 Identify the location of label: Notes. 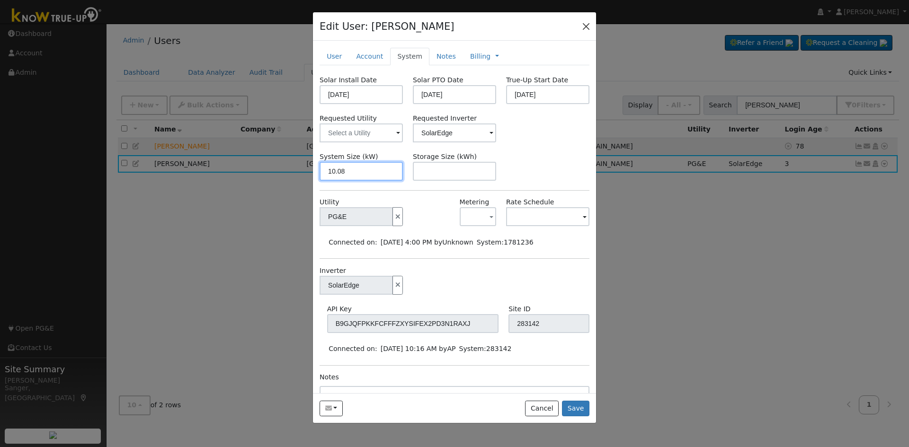
(329, 377).